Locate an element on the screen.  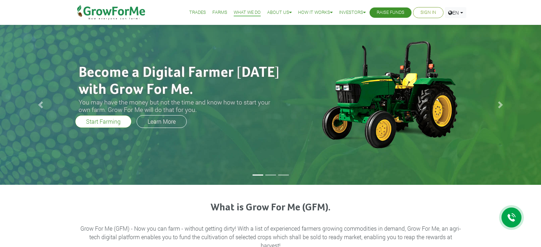
a: Learn More is located at coordinates (161, 122).